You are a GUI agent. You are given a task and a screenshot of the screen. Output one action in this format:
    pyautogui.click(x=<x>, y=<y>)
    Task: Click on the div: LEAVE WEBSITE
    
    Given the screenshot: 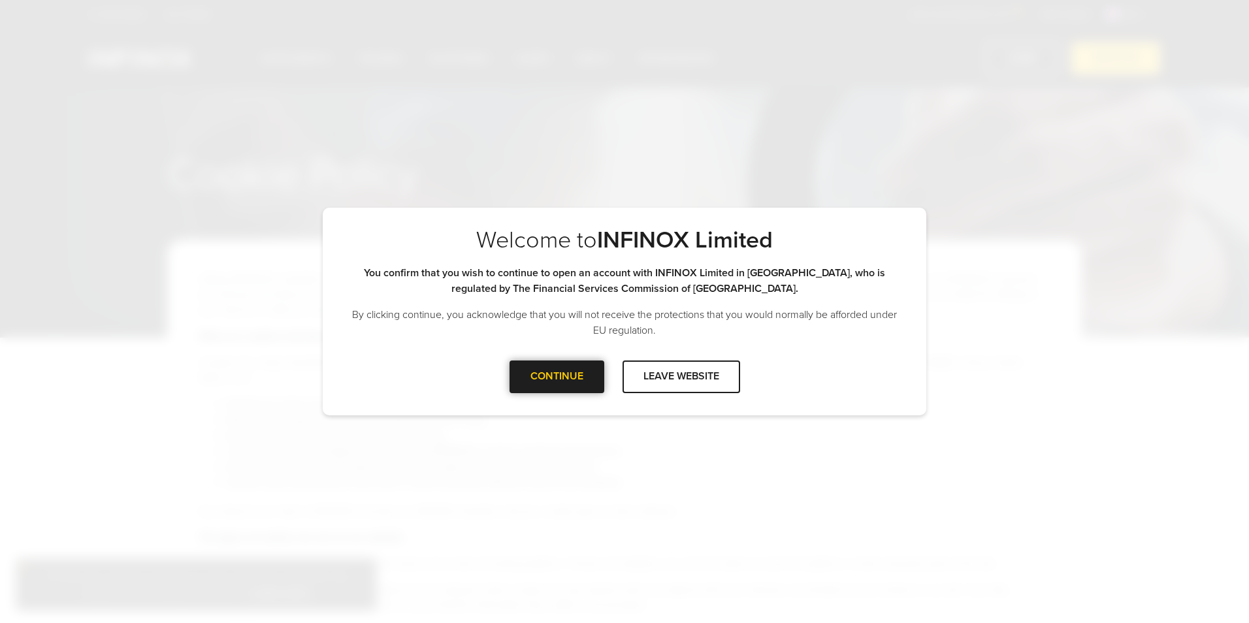 What is the action you would take?
    pyautogui.click(x=681, y=376)
    